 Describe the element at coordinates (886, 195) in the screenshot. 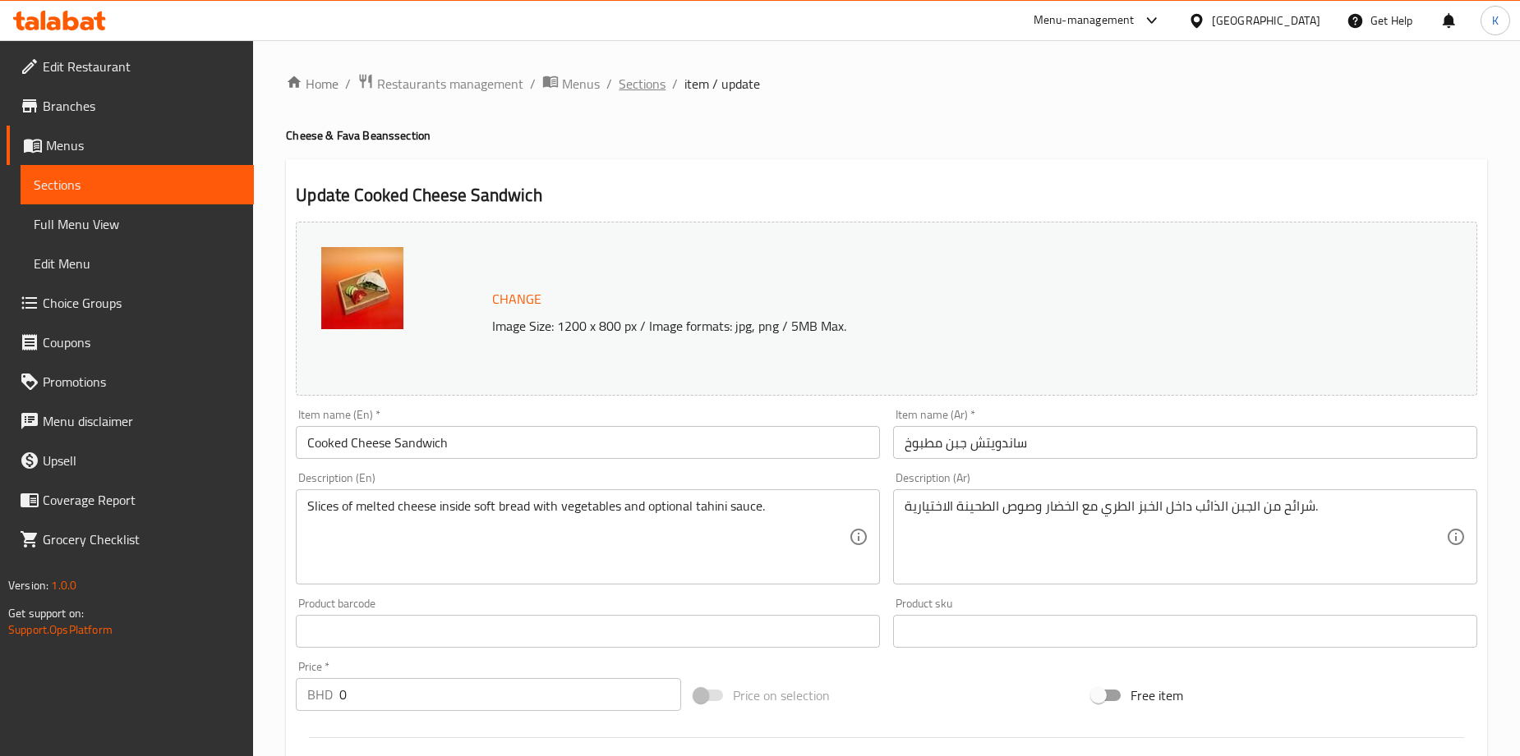

I see `h2: Update Cooked Cheese Sandwich` at that location.